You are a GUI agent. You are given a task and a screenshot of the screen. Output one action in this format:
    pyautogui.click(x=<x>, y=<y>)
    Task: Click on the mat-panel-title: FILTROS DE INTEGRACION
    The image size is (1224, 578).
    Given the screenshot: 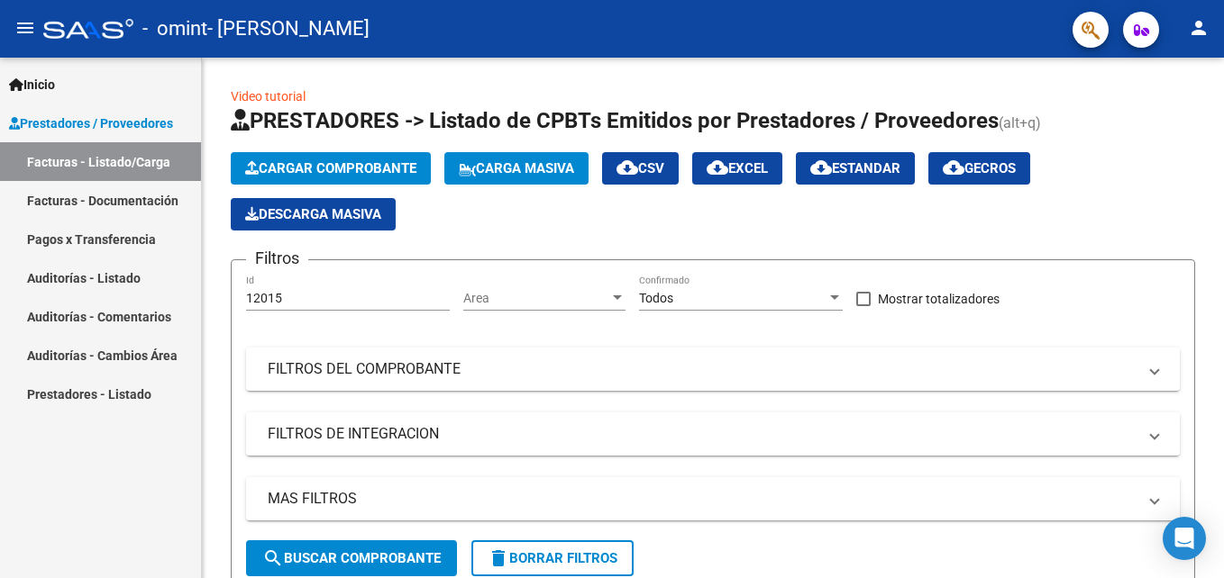 What is the action you would take?
    pyautogui.click(x=702, y=434)
    